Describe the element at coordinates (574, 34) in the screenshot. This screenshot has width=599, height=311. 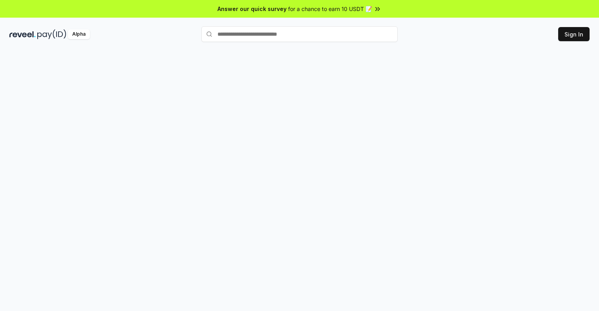
I see `button: Sign In` at that location.